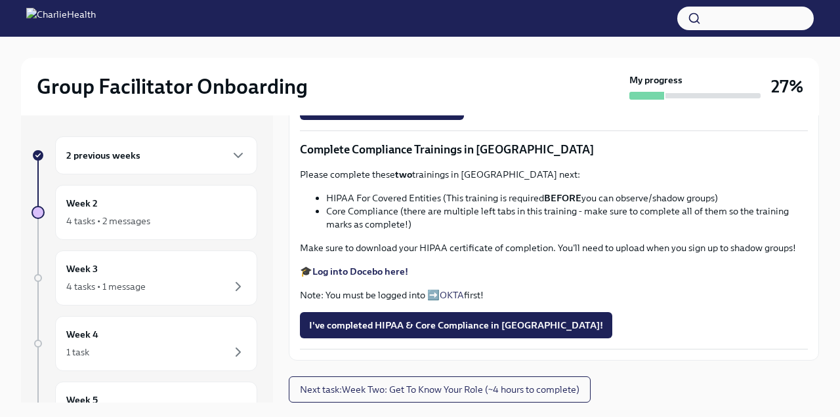 Image resolution: width=840 pixels, height=417 pixels. I want to click on strong: two, so click(403, 174).